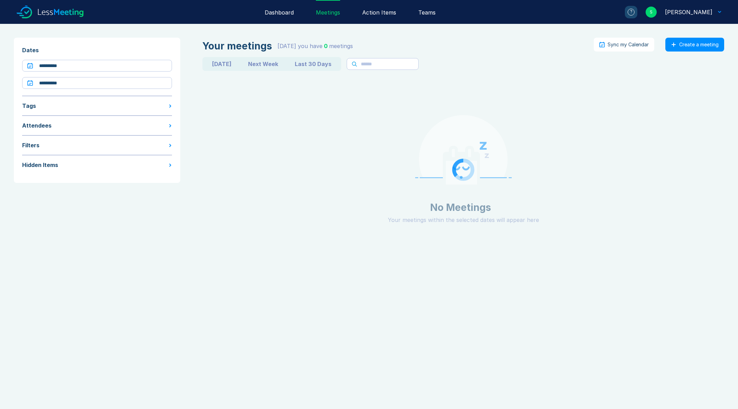 This screenshot has width=738, height=409. Describe the element at coordinates (689, 12) in the screenshot. I see `div: Scott Drewery` at that location.